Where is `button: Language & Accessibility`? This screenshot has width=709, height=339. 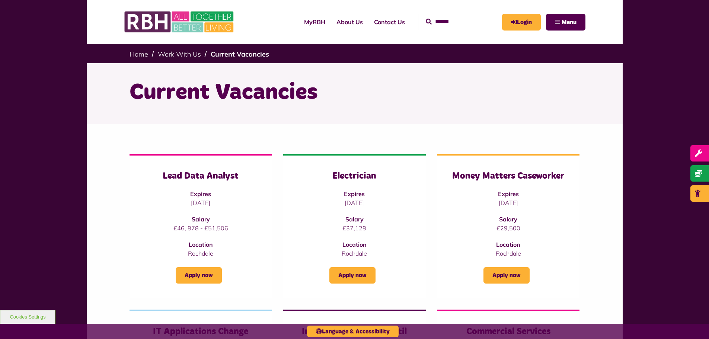
button: Language & Accessibility is located at coordinates (353, 331).